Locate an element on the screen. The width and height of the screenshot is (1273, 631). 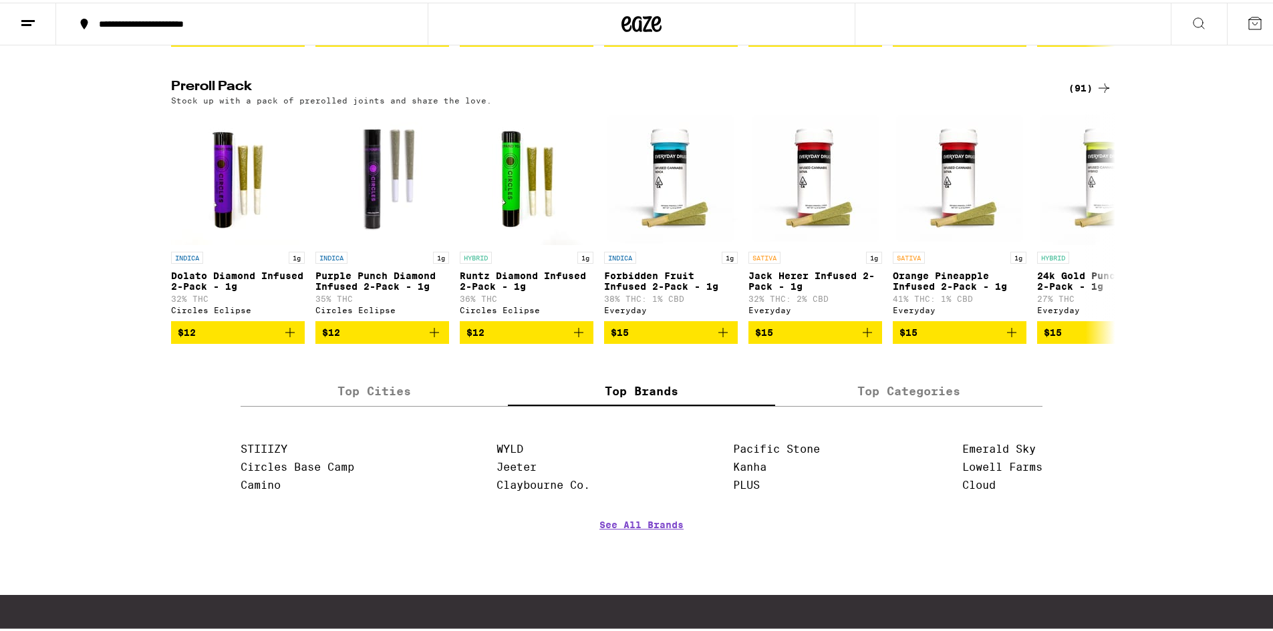
label: Top Categories is located at coordinates (908, 389).